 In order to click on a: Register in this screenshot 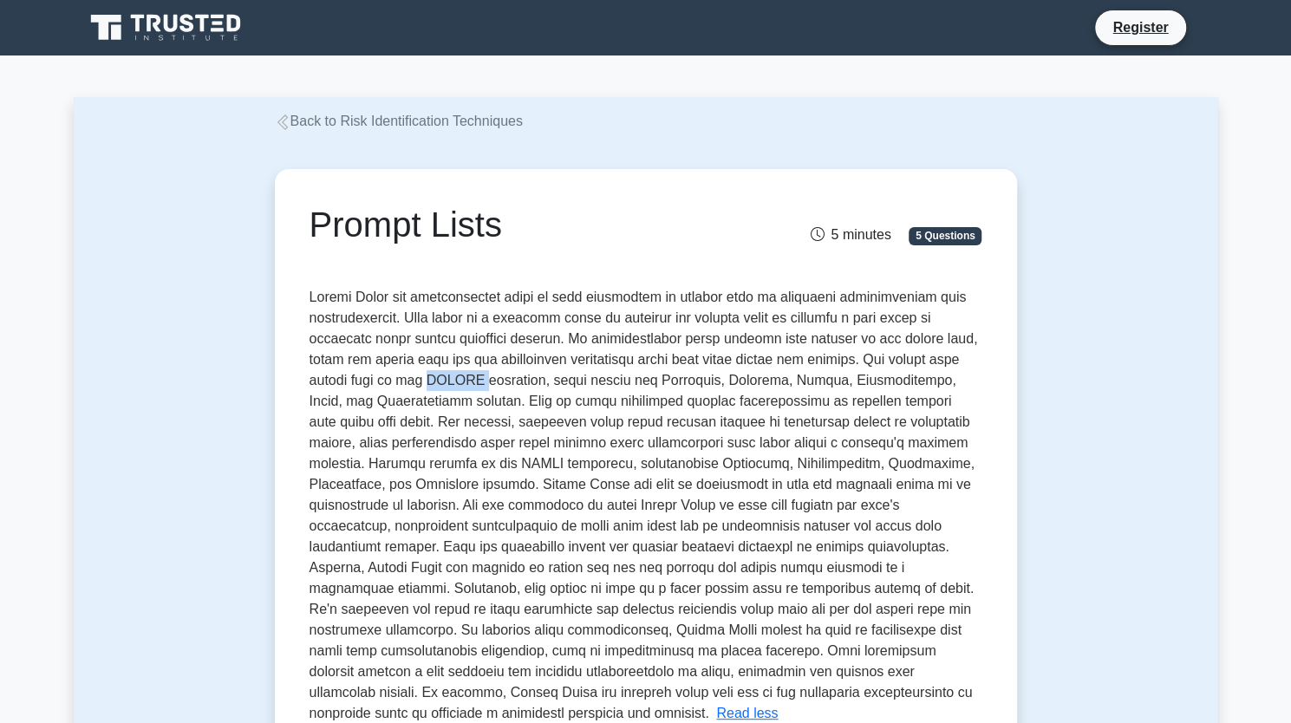, I will do `click(1140, 27)`.